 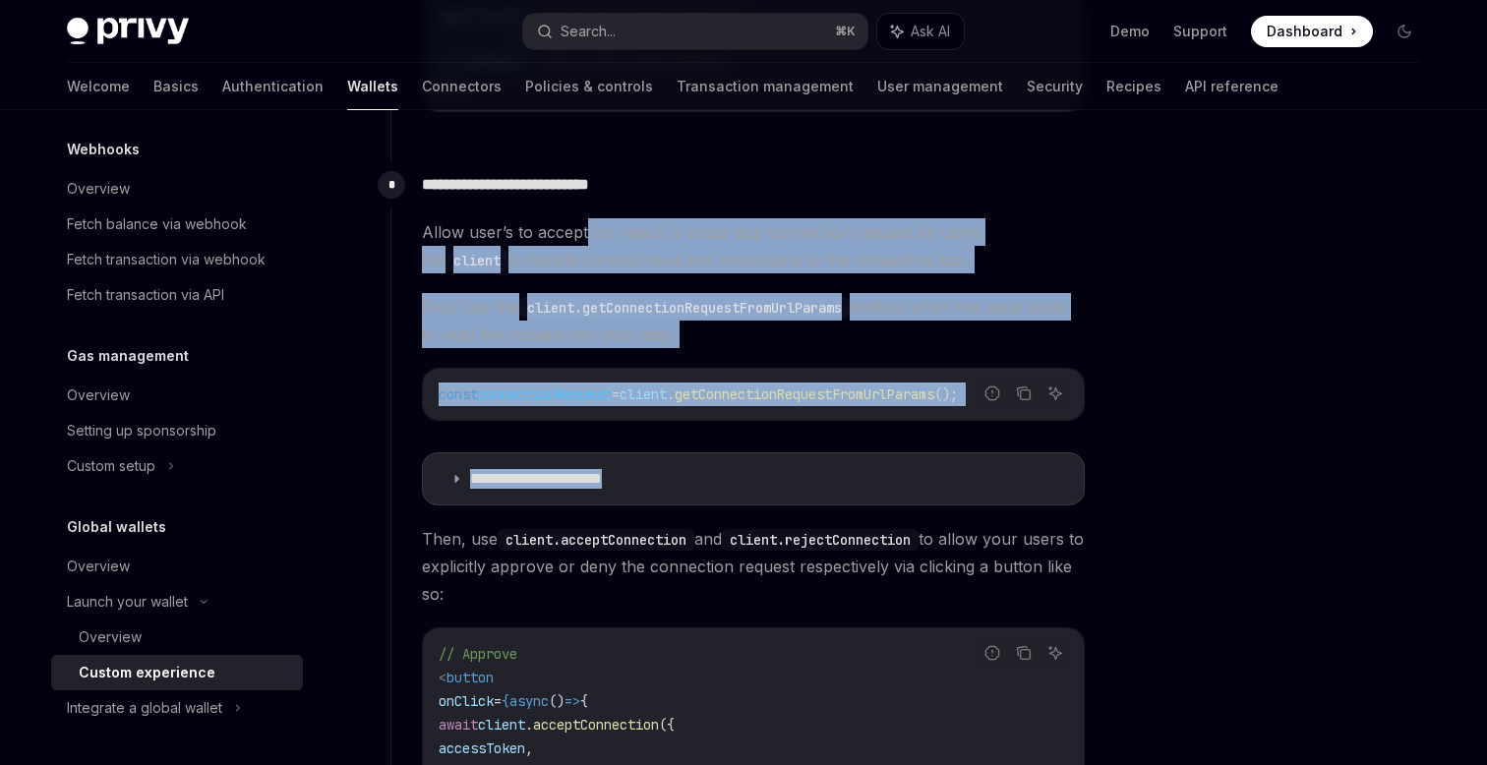 I want to click on div: Integrate a global wallet, so click(x=145, y=708).